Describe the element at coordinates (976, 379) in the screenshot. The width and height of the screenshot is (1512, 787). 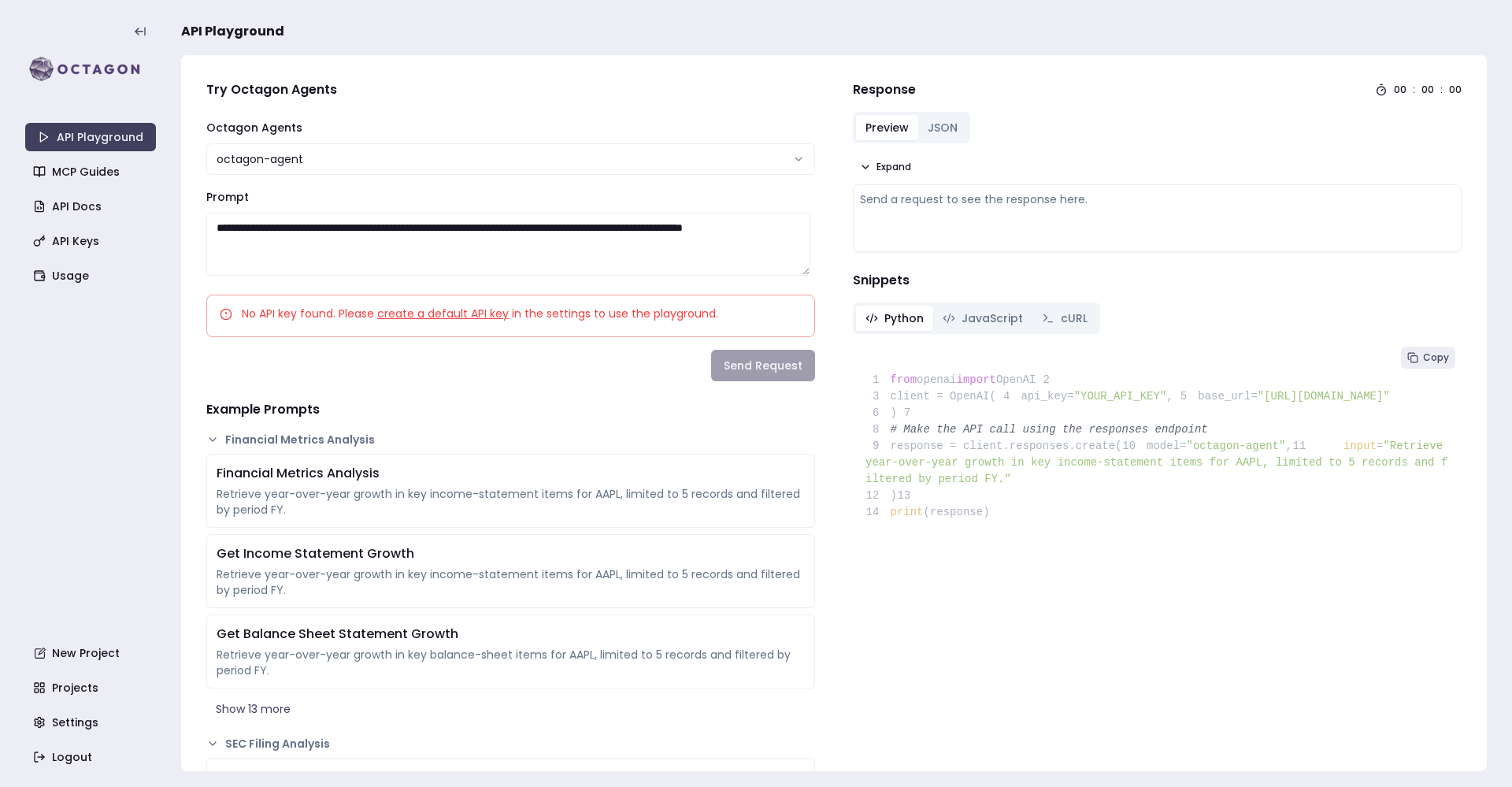
I see `span: import` at that location.